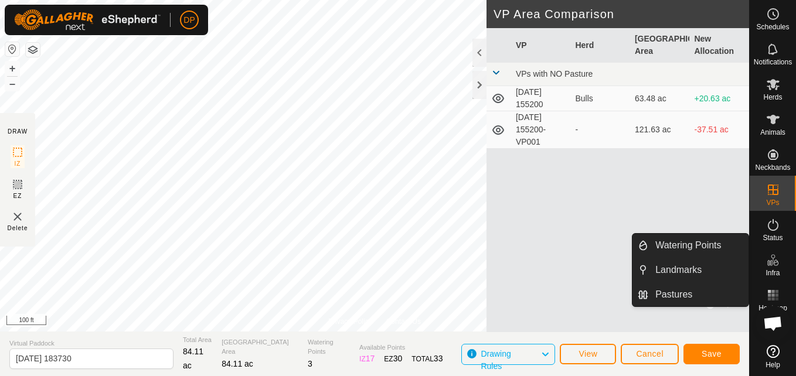  What do you see at coordinates (600, 45) in the screenshot?
I see `th: Herd` at bounding box center [600, 45].